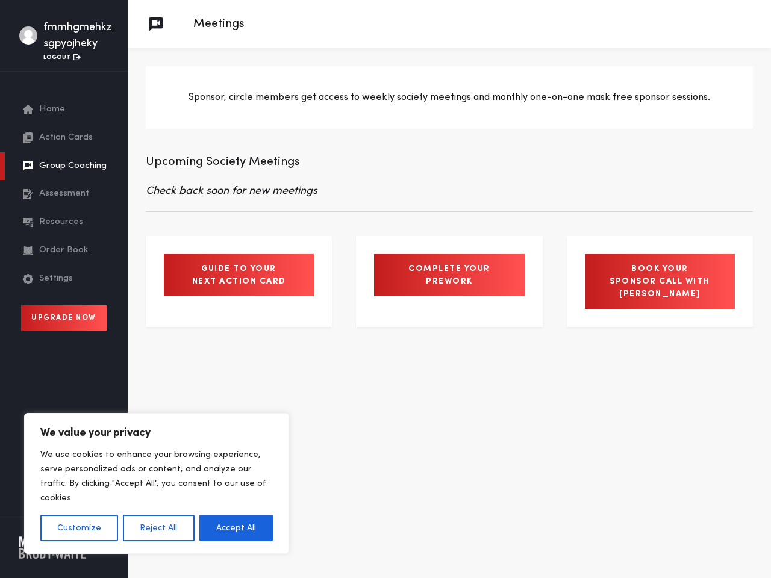 This screenshot has width=771, height=578. Describe the element at coordinates (213, 24) in the screenshot. I see `p: Meetings` at that location.